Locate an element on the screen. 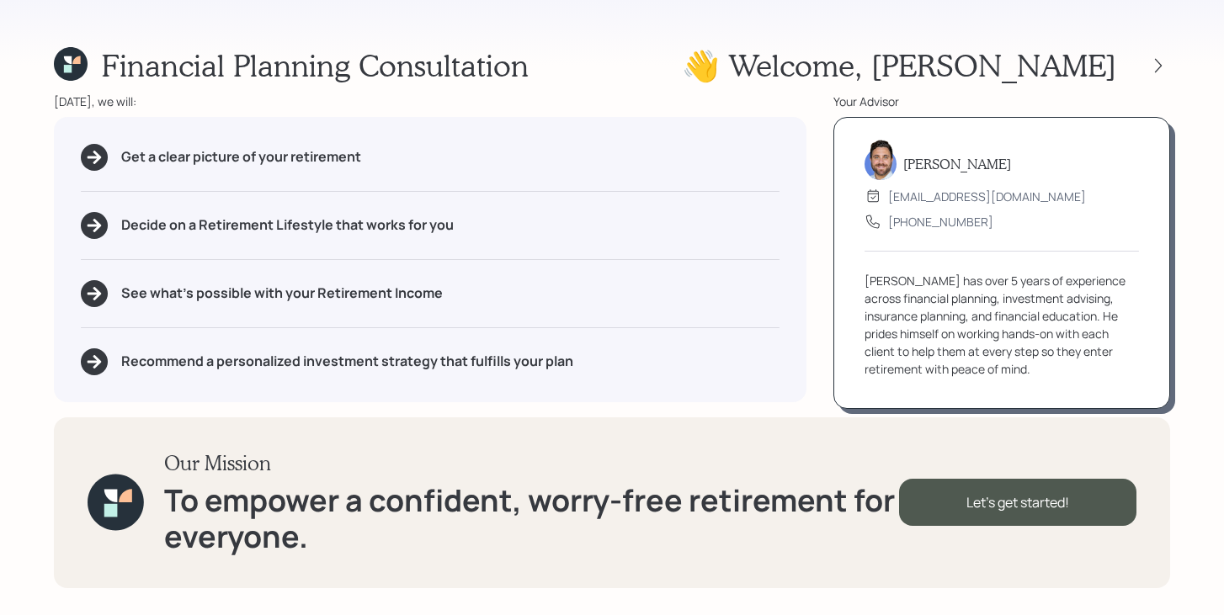 This screenshot has width=1224, height=615. h3: Our Mission is located at coordinates (531, 463).